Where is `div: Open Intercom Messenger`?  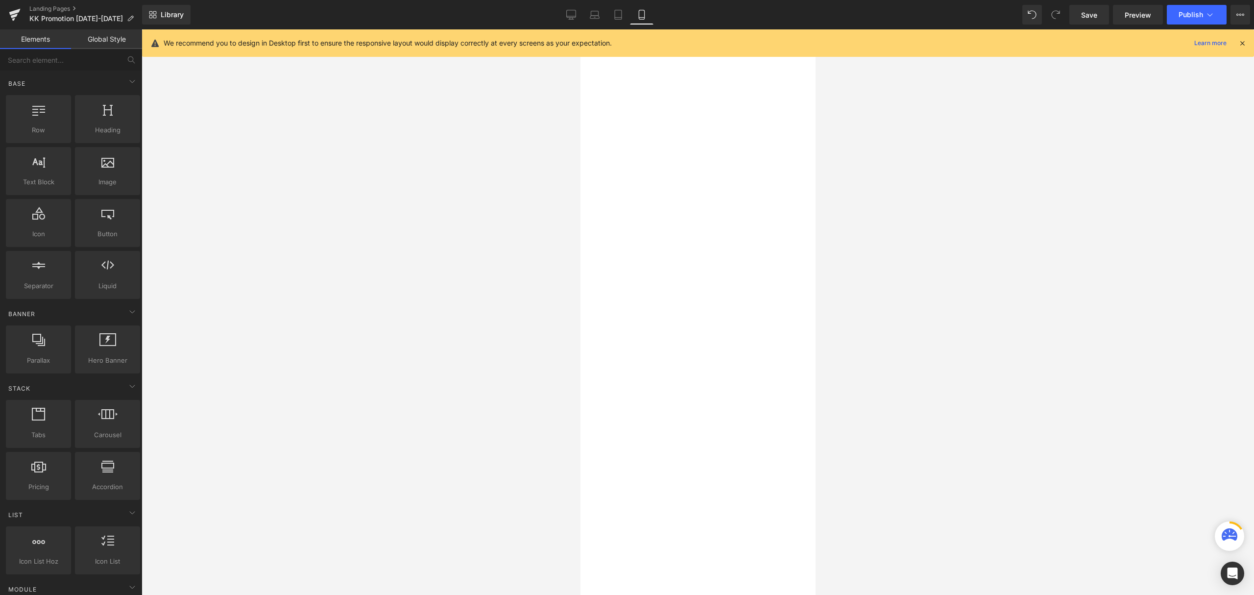
div: Open Intercom Messenger is located at coordinates (1232, 573).